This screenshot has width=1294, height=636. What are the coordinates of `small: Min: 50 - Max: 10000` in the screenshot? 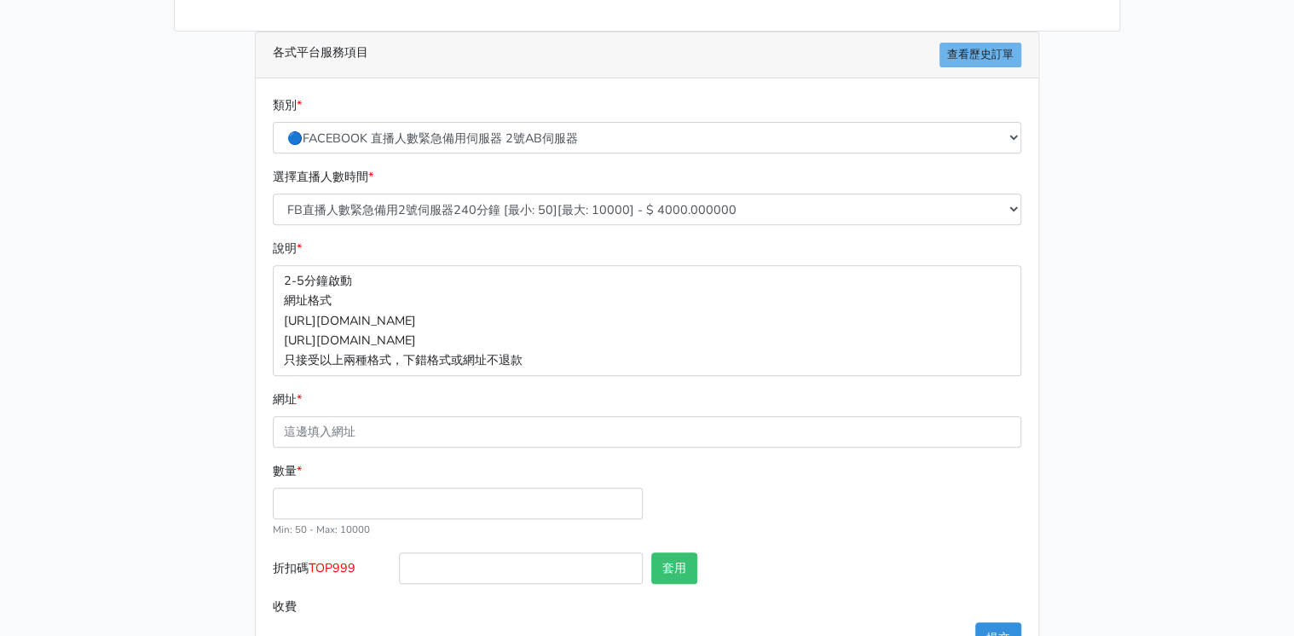 It's located at (321, 530).